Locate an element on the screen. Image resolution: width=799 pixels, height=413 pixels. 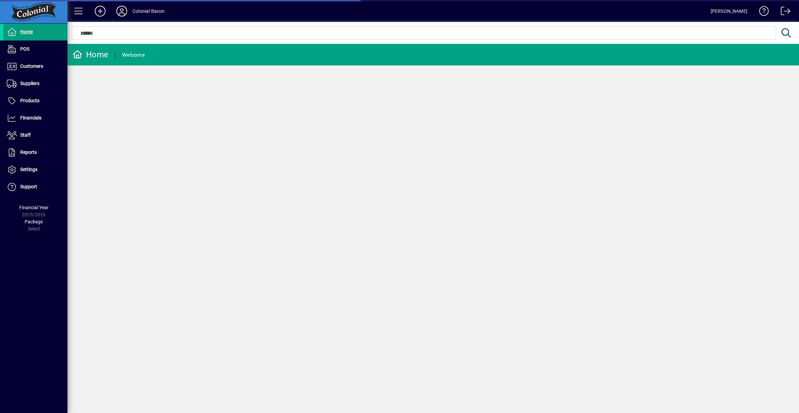
span: Reports is located at coordinates (28, 152).